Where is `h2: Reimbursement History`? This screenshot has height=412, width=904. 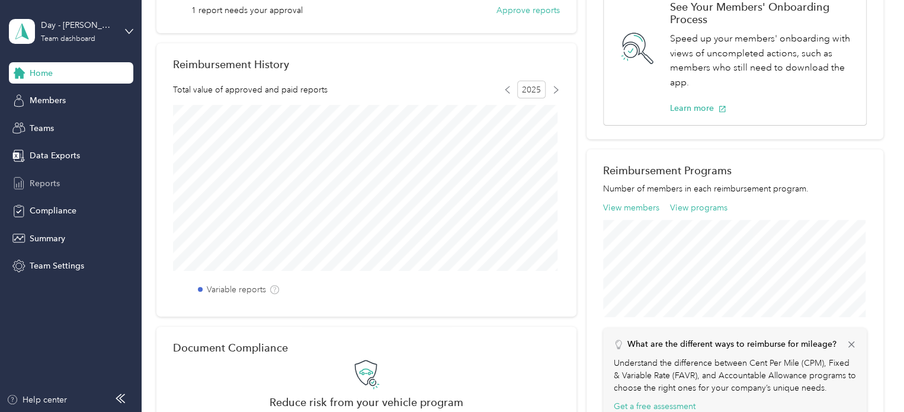 h2: Reimbursement History is located at coordinates (231, 64).